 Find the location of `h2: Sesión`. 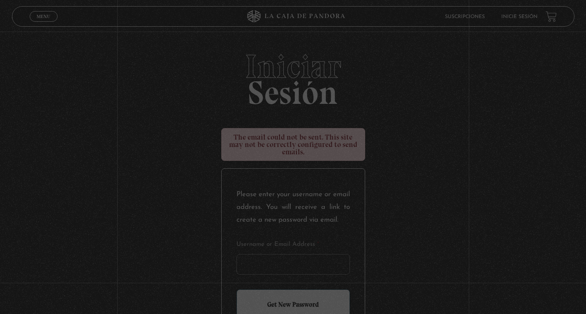

h2: Sesión is located at coordinates (293, 76).